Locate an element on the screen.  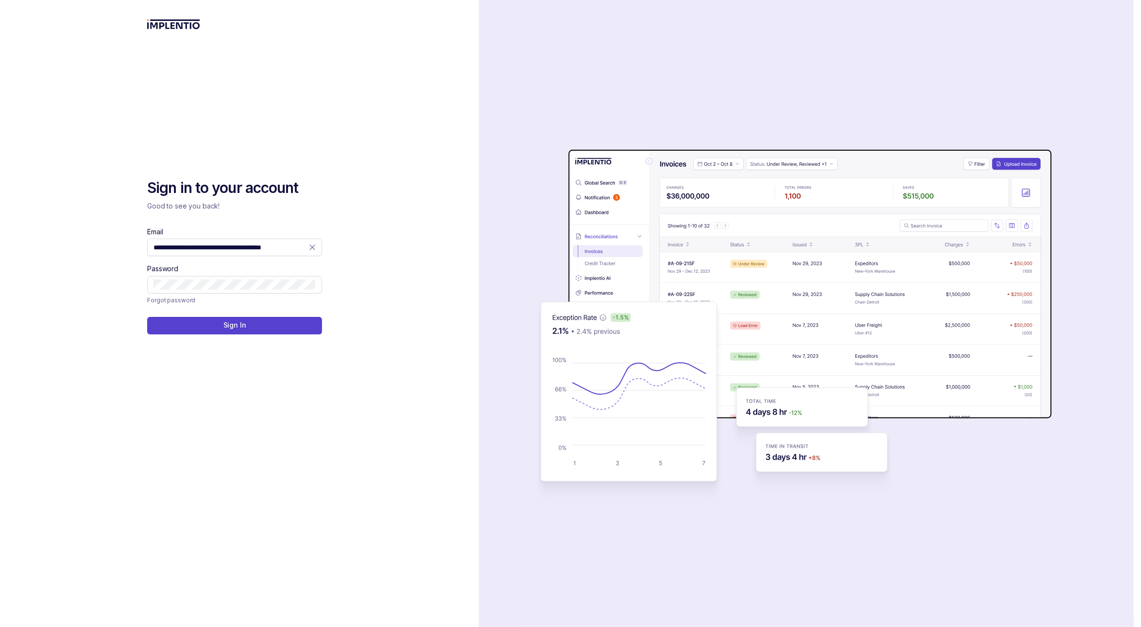
label: Email is located at coordinates (155, 232).